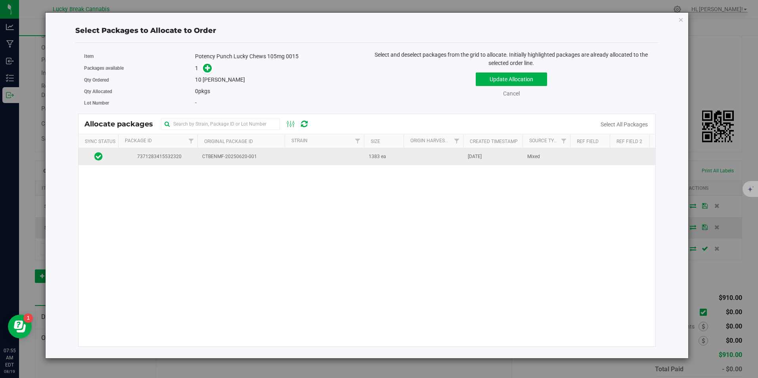  Describe the element at coordinates (138, 141) in the screenshot. I see `a: Package Id` at that location.